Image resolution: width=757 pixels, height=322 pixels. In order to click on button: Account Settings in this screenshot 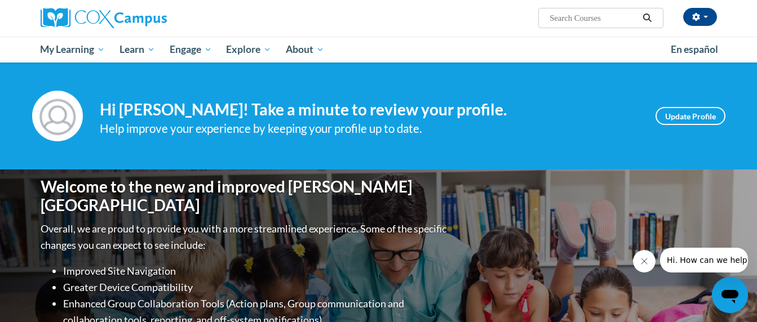, I will do `click(700, 17)`.